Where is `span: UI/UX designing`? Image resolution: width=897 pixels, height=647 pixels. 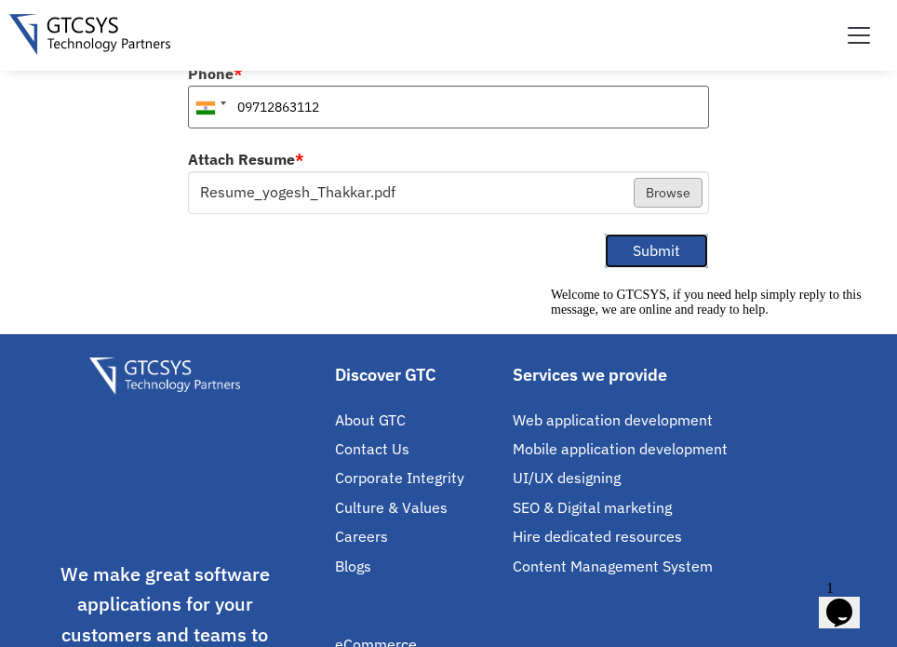 span: UI/UX designing is located at coordinates (567, 477).